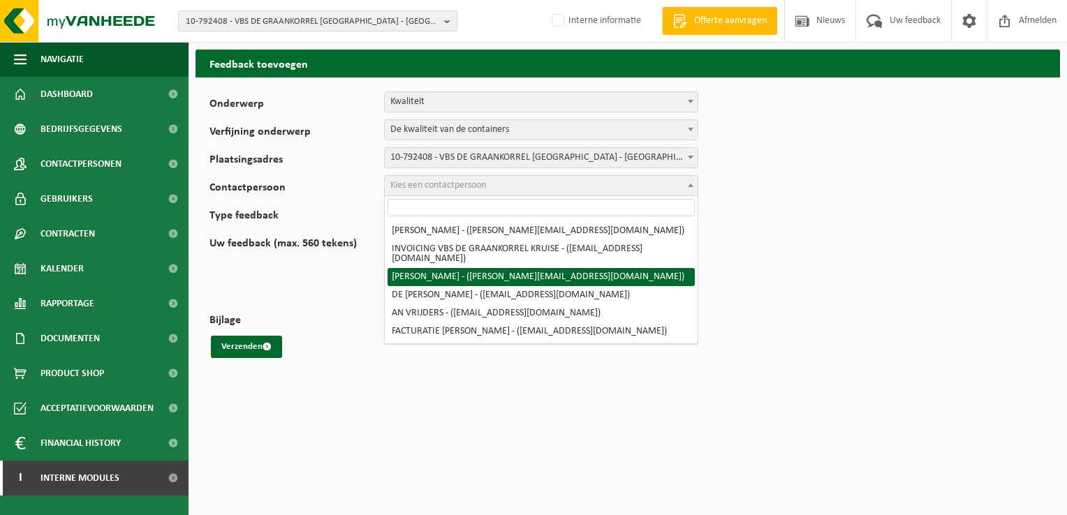  What do you see at coordinates (730, 21) in the screenshot?
I see `span: Offerte aanvragen` at bounding box center [730, 21].